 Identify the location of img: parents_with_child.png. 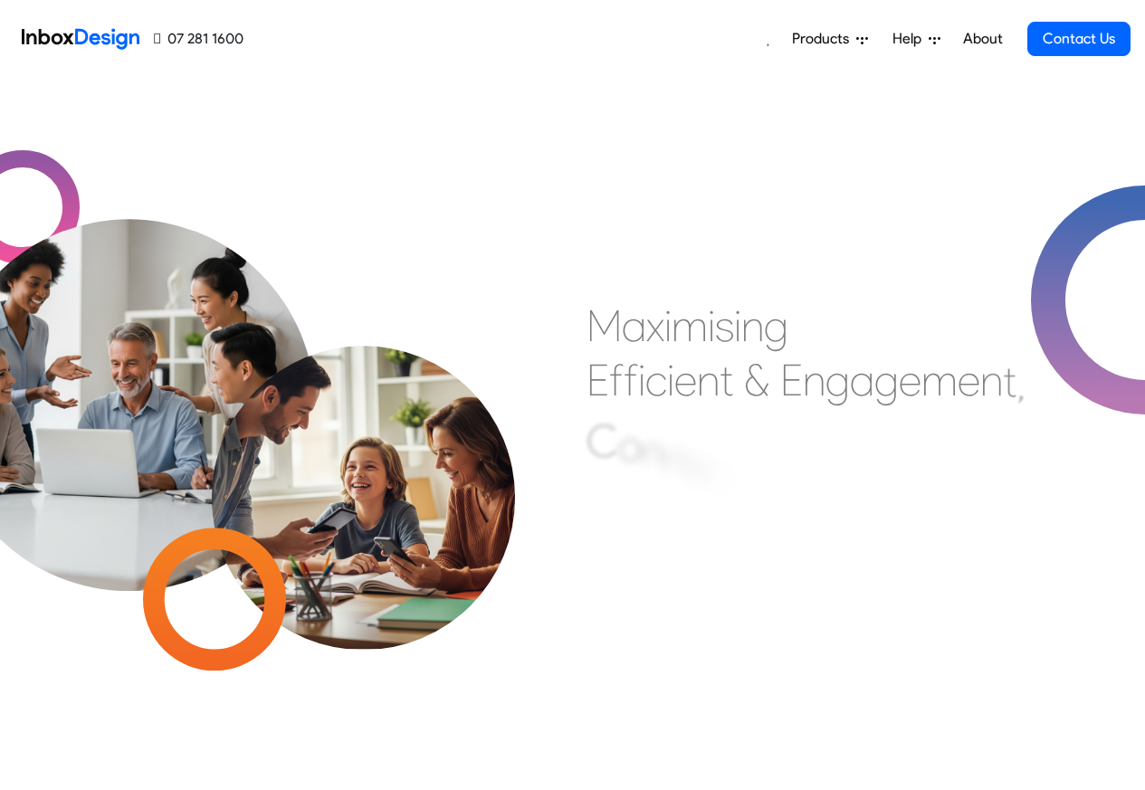
(363, 460).